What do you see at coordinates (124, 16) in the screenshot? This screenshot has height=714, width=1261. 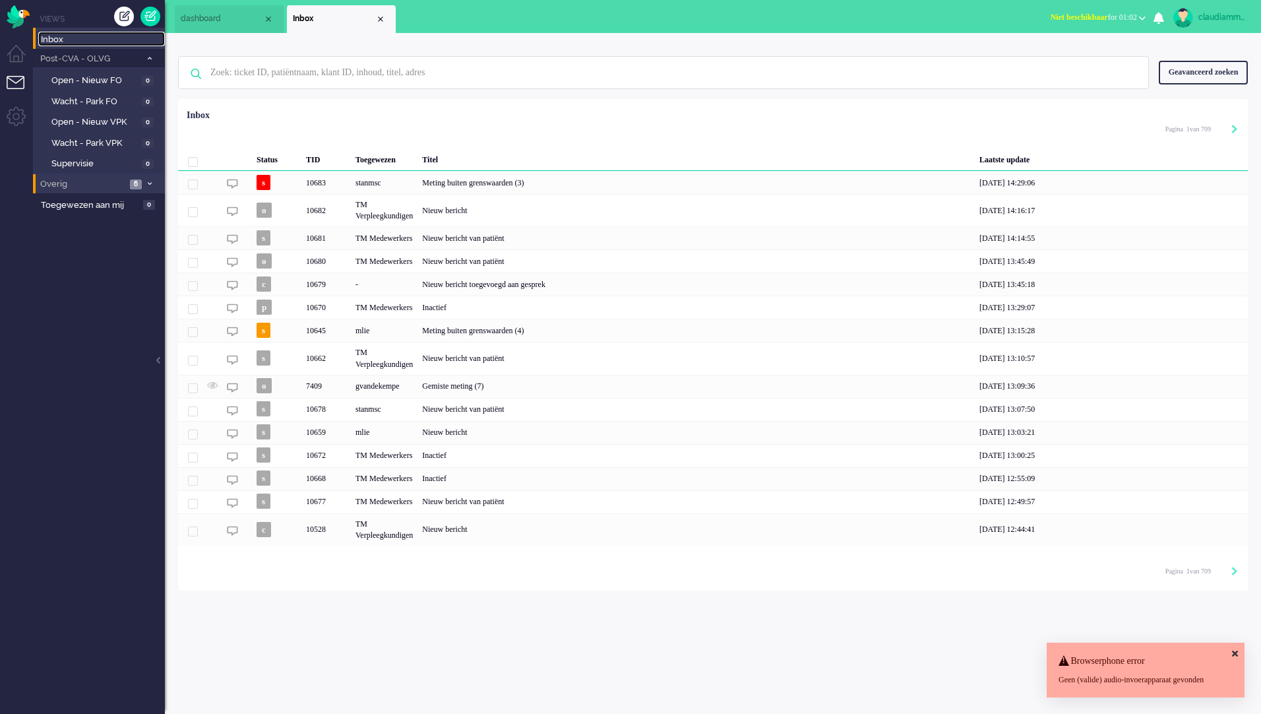 I see `div: Creëer ticket` at bounding box center [124, 16].